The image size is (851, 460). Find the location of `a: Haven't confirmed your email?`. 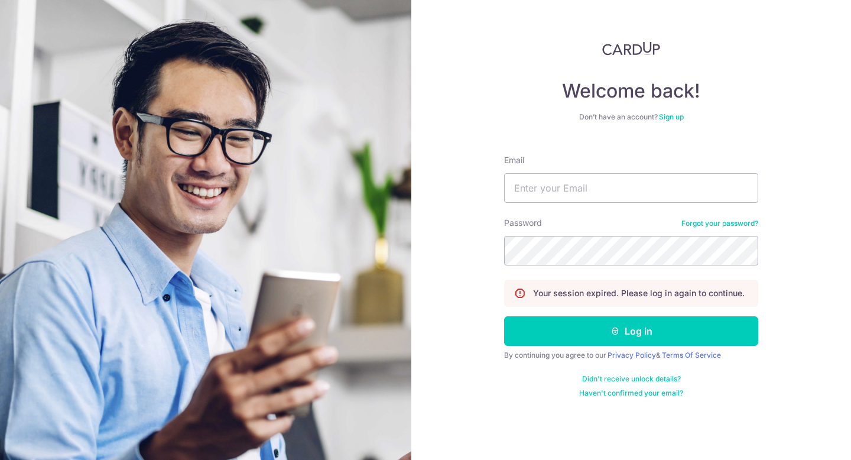

a: Haven't confirmed your email? is located at coordinates (632, 393).